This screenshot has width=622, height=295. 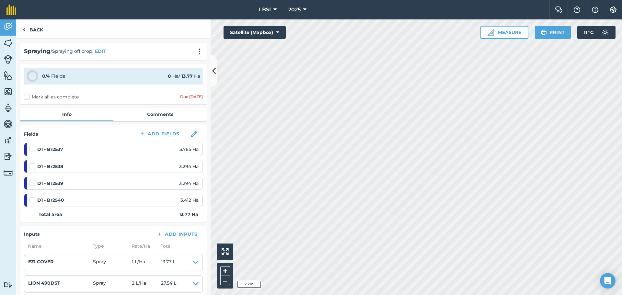 I want to click on h4: LION 490DST, so click(x=61, y=283).